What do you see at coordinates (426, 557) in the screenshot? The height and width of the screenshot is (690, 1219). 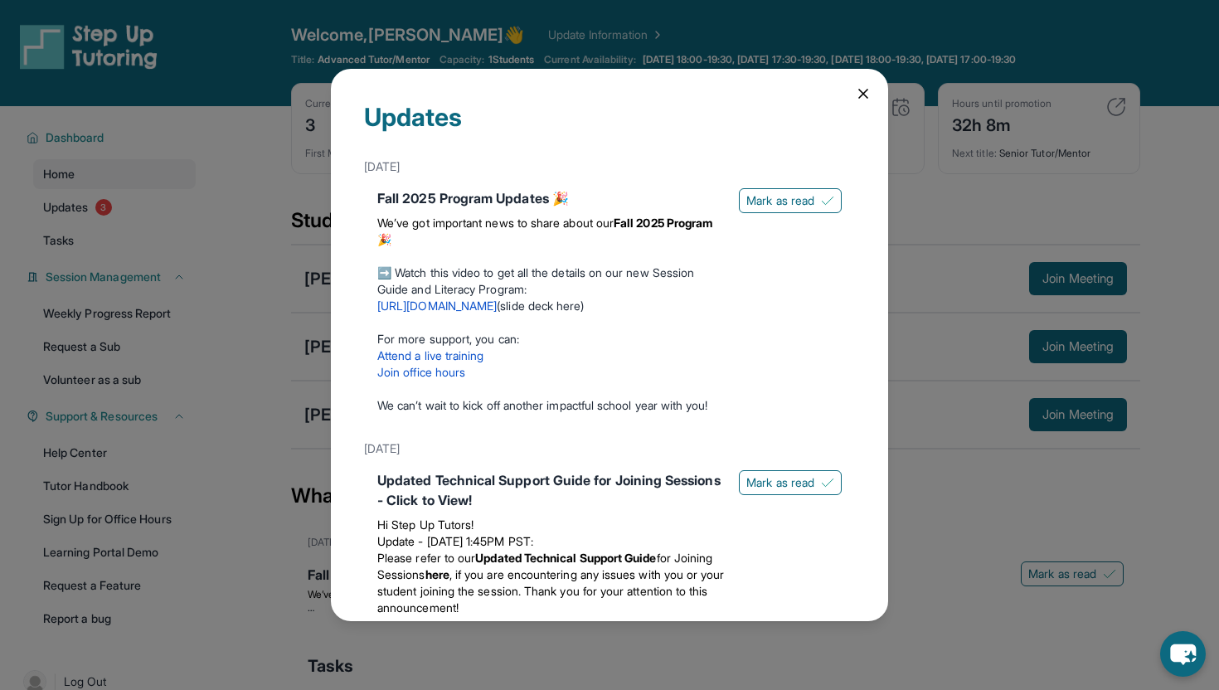 I see `span: Please refer to our` at bounding box center [426, 557].